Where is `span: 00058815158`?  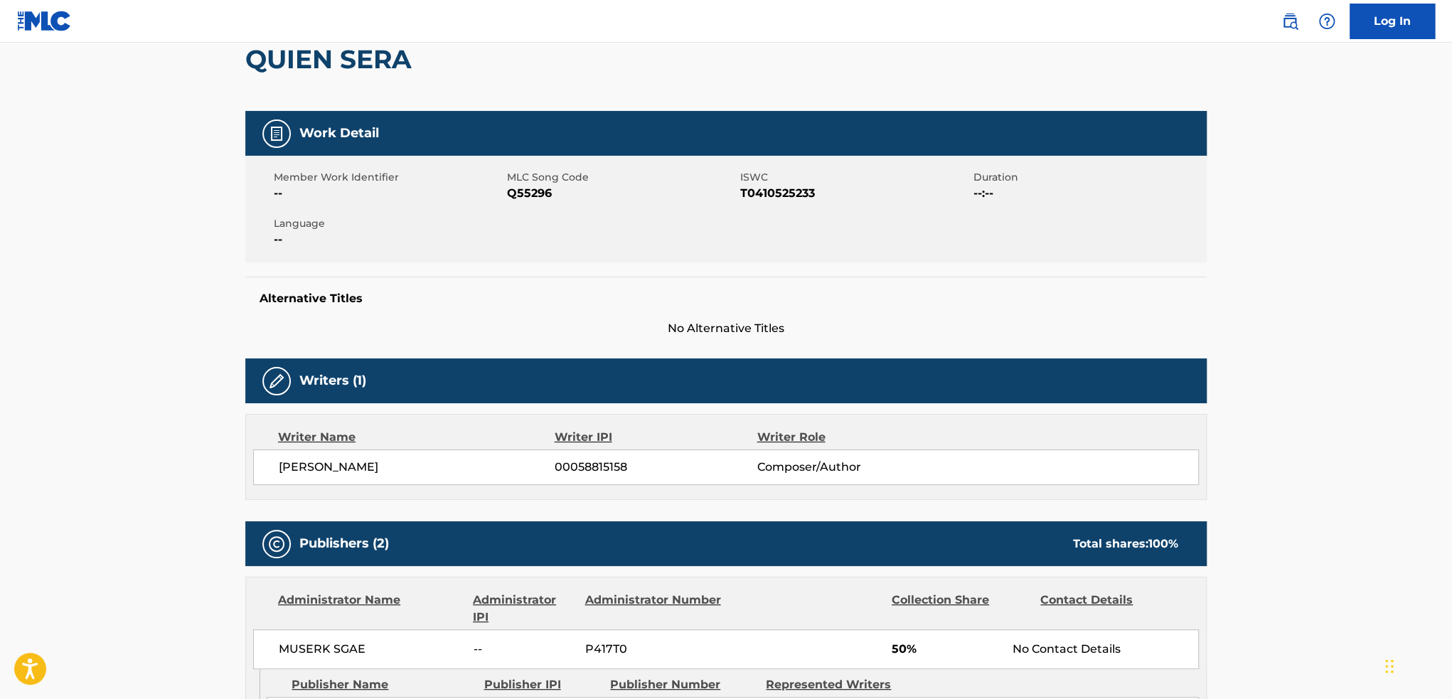
span: 00058815158 is located at coordinates (656, 467).